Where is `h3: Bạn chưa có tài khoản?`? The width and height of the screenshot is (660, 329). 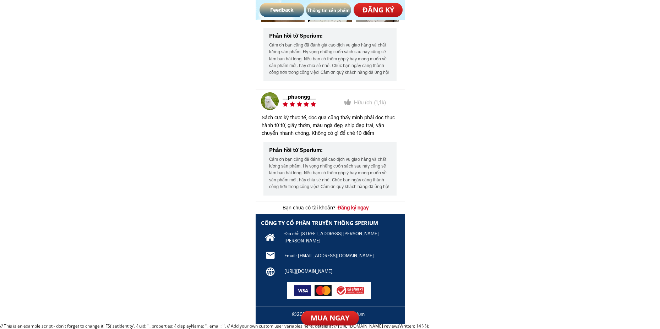 h3: Bạn chưa có tài khoản? is located at coordinates (309, 208).